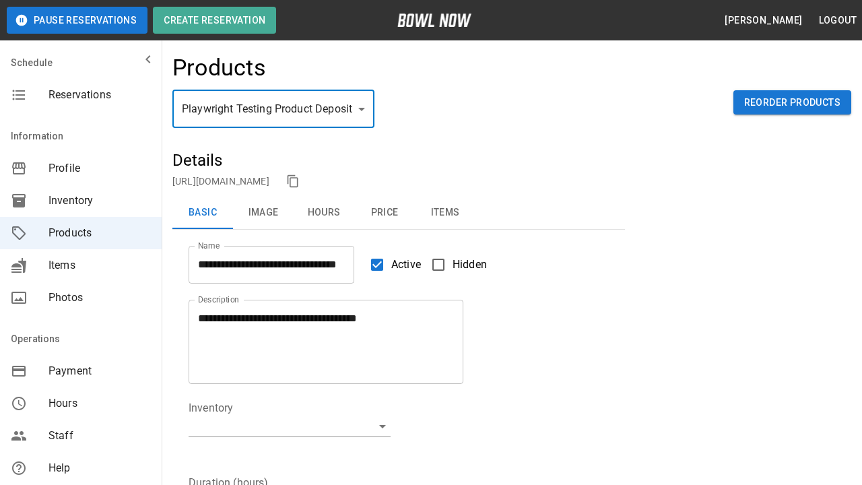 The height and width of the screenshot is (485, 862). What do you see at coordinates (455, 265) in the screenshot?
I see `label: Hidden products will not be visible to customers. You can still create and use them for bookings.` at bounding box center [455, 265].